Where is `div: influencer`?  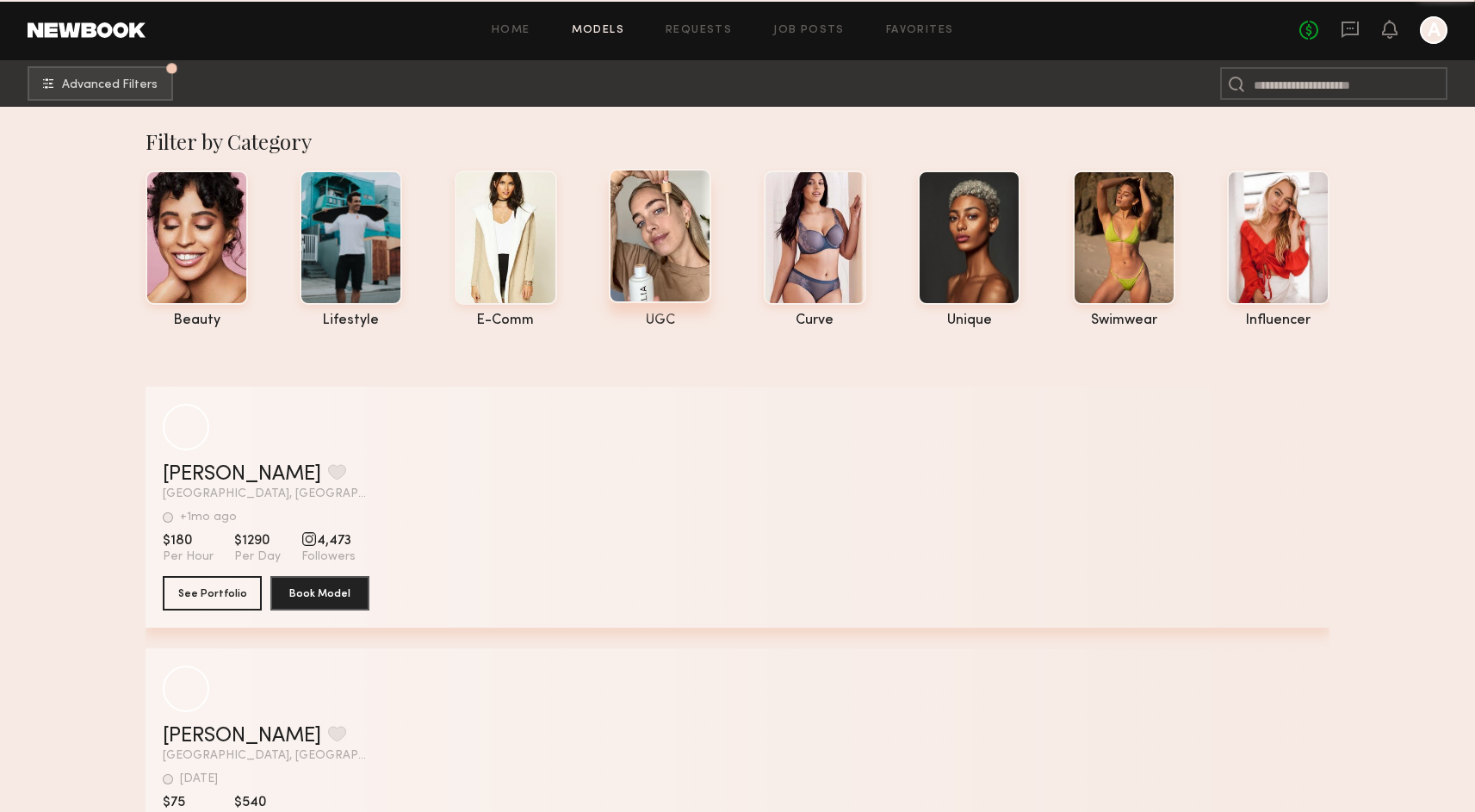
div: influencer is located at coordinates (1278, 320).